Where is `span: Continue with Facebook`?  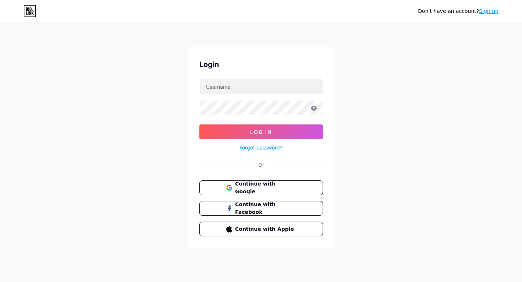 span: Continue with Facebook is located at coordinates (265, 208).